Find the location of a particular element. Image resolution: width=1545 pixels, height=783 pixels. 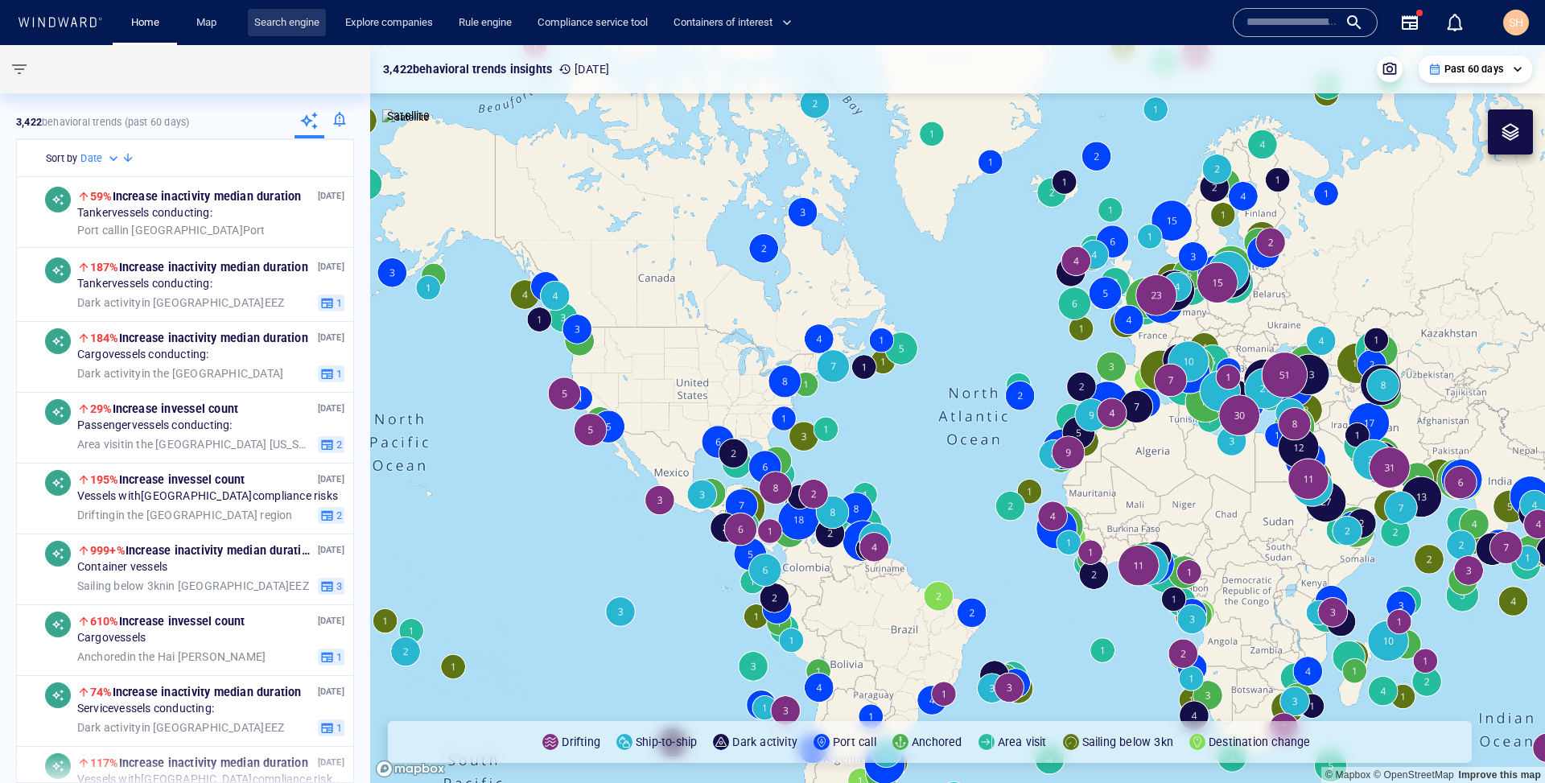

span: 74% is located at coordinates (101, 692).